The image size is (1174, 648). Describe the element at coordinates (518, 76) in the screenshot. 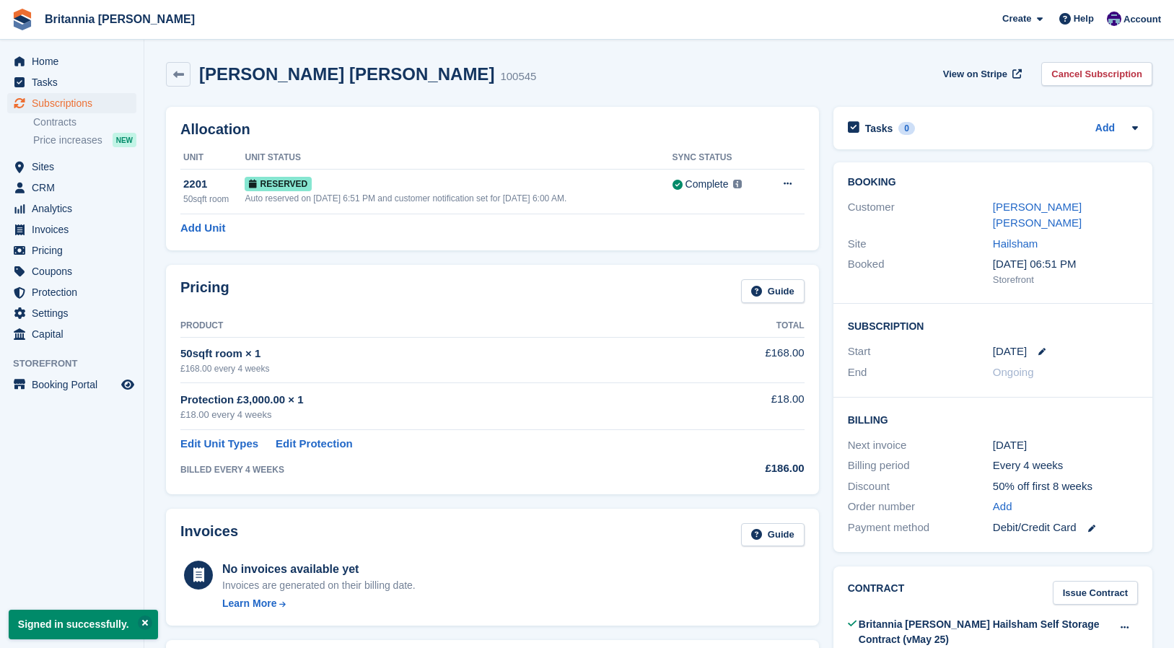

I see `div: 100545` at that location.